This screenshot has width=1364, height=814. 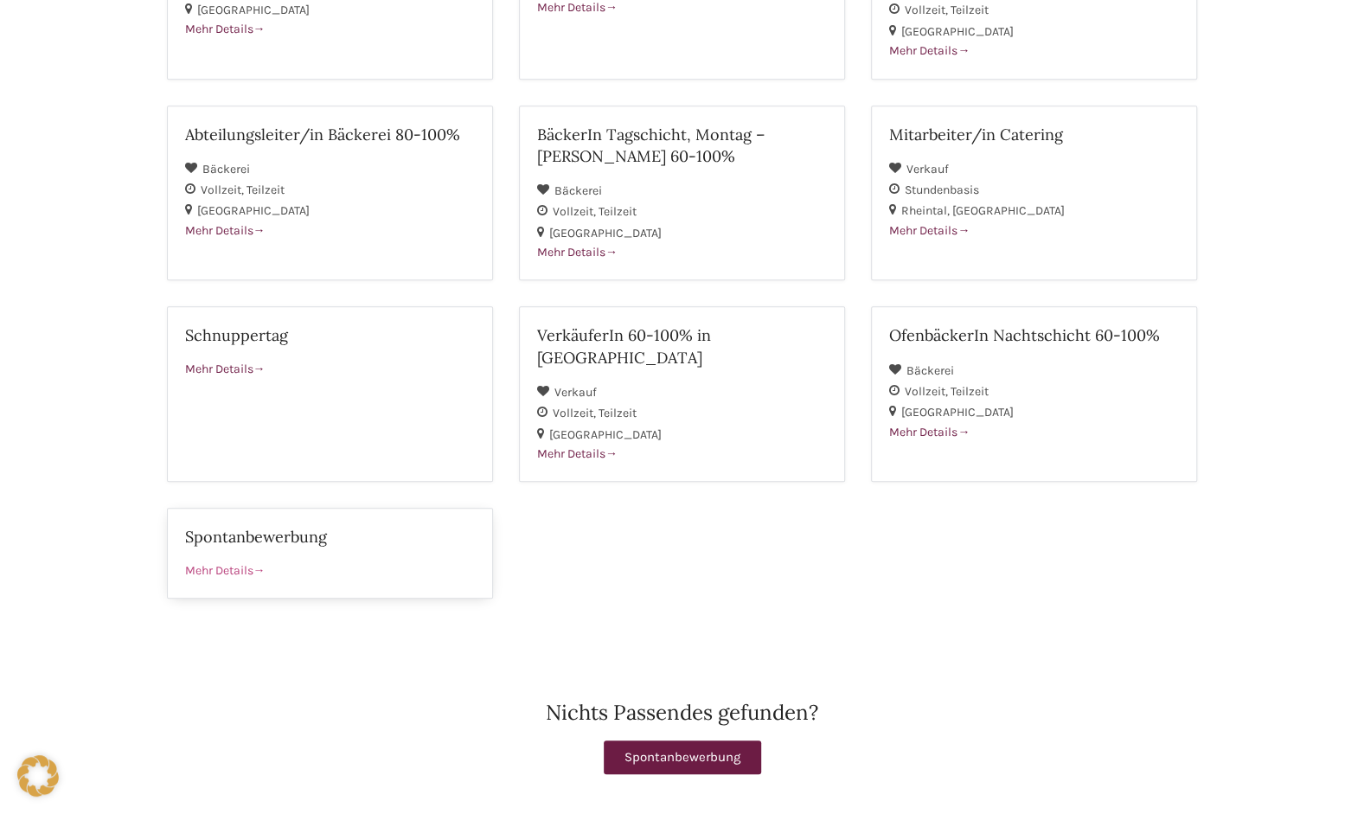 What do you see at coordinates (329, 335) in the screenshot?
I see `h2: Schnuppertag` at bounding box center [329, 335].